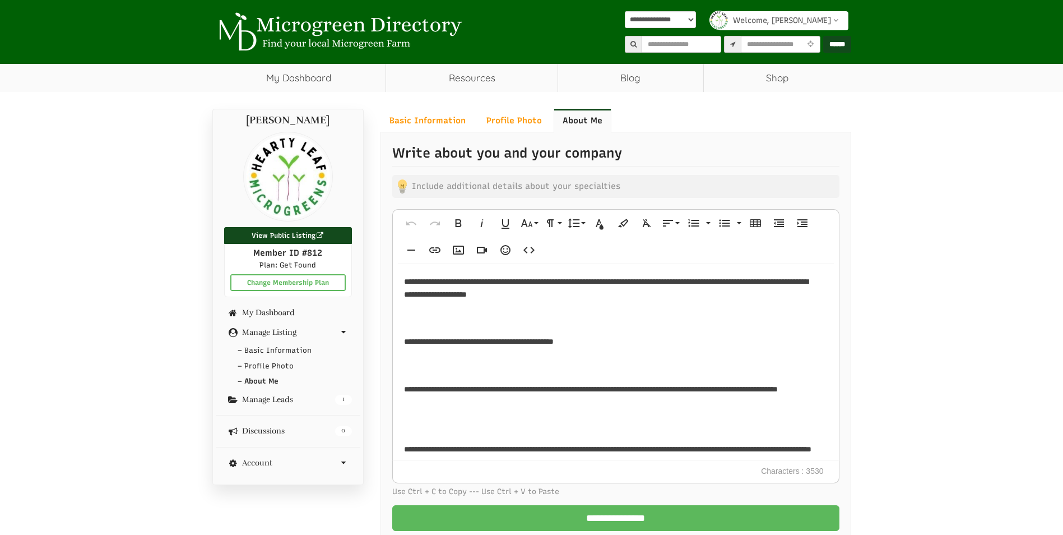  What do you see at coordinates (338, 32) in the screenshot?
I see `img: Microgreen Directory` at bounding box center [338, 32].